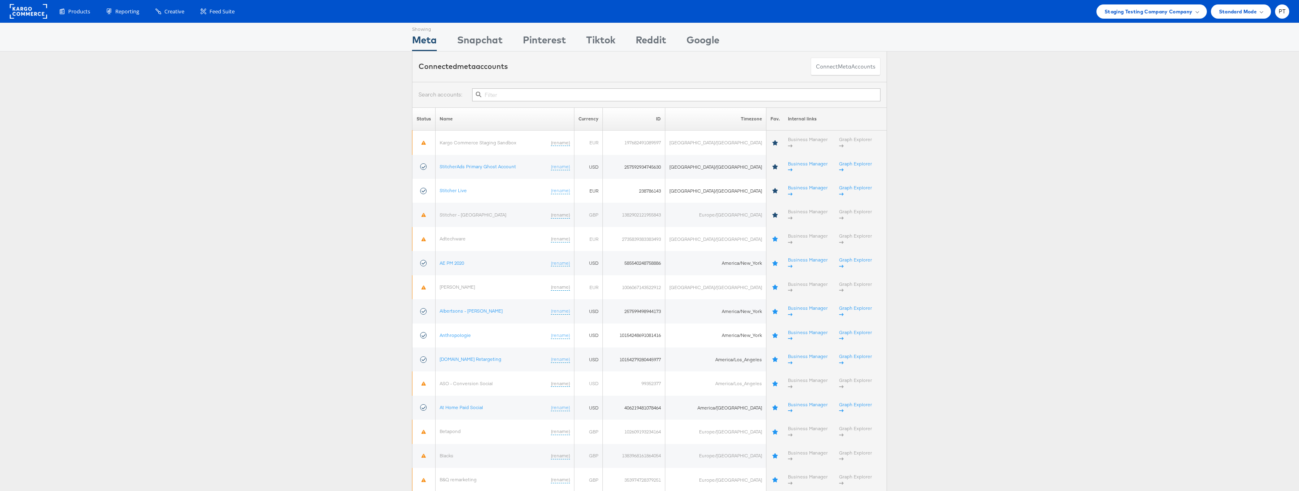 This screenshot has width=1299, height=491. What do you see at coordinates (463, 67) in the screenshot?
I see `div: Connected accounts` at bounding box center [463, 67].